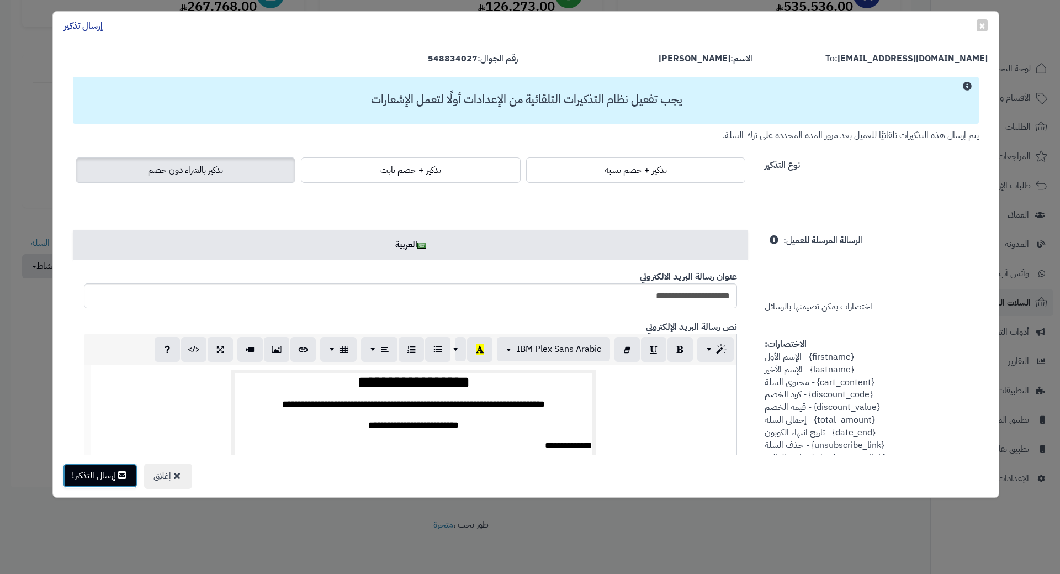 The image size is (1060, 574). Describe the element at coordinates (906, 59) in the screenshot. I see `label: To:` at that location.